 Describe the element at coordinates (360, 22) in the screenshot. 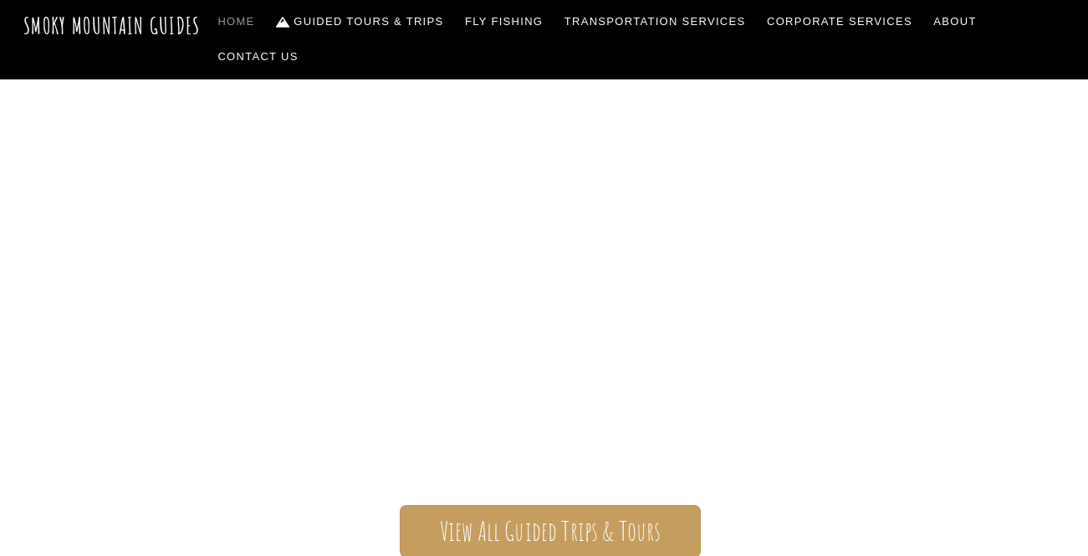

I see `a: Guided Tours & Trips` at that location.